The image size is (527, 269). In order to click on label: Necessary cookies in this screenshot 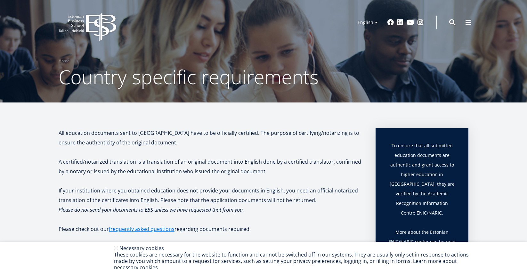, I will do `click(142, 248)`.